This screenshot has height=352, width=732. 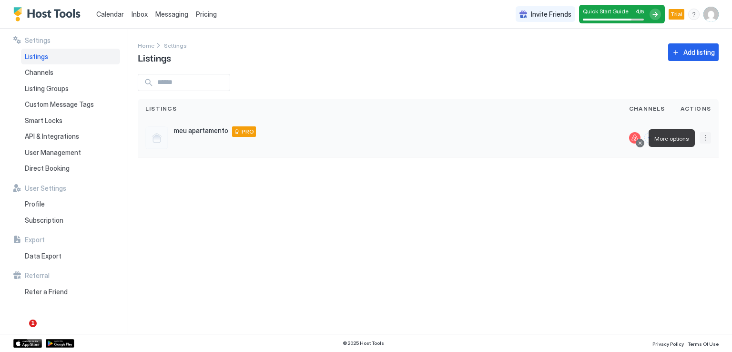 I want to click on span: API & Integrations, so click(x=52, y=136).